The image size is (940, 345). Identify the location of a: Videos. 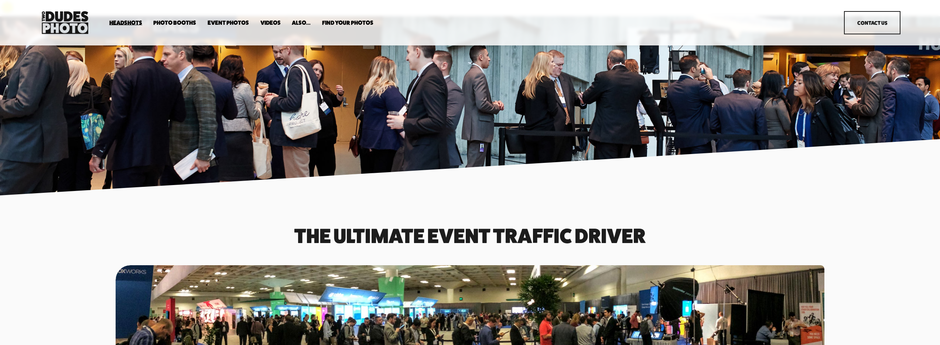
(270, 23).